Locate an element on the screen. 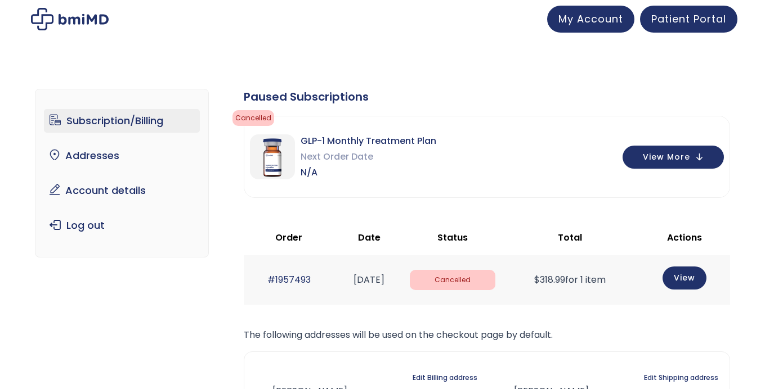  span: Actions is located at coordinates (684, 237).